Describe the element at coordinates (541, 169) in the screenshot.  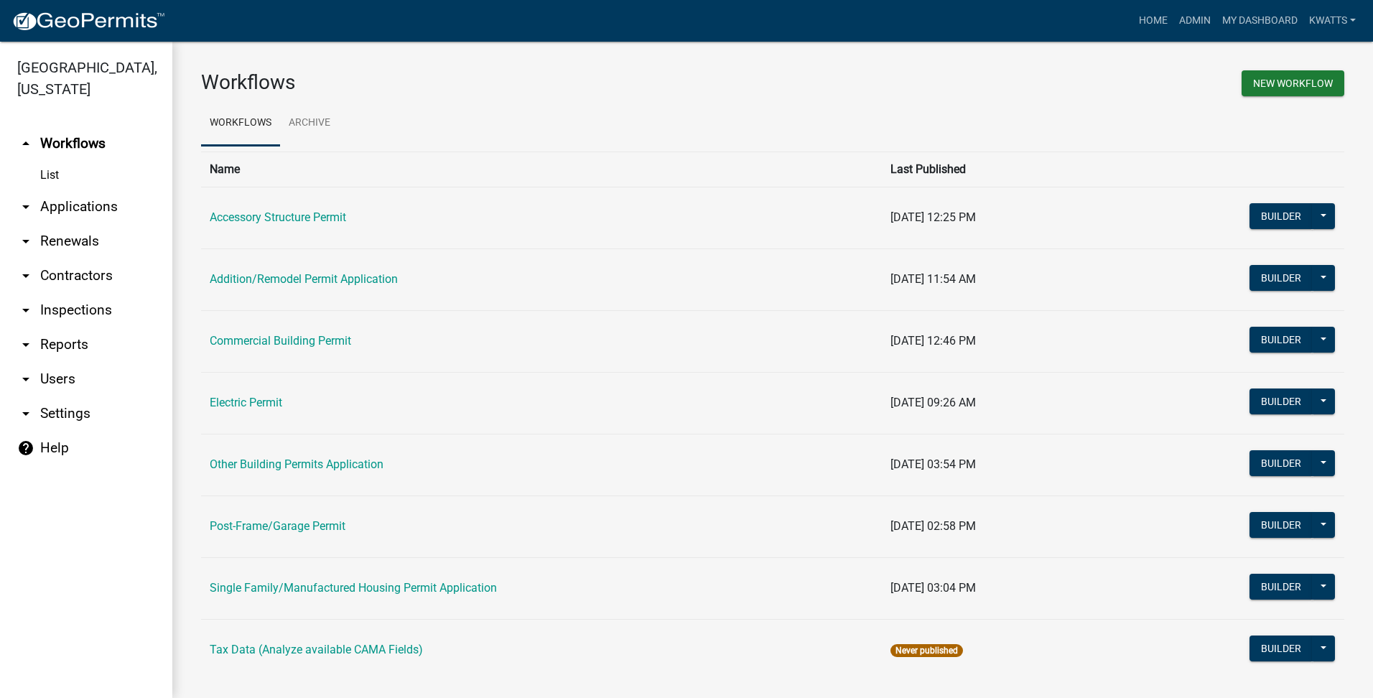
I see `th: Name` at that location.